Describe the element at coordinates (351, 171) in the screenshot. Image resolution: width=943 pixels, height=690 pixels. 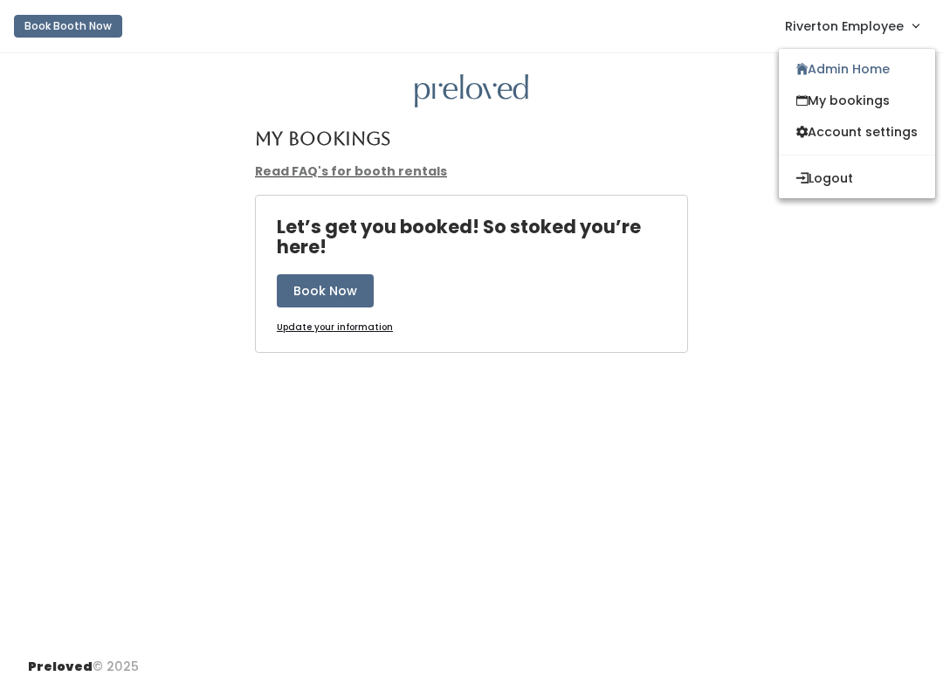
I see `a: Read FAQ's for booth rentals` at that location.